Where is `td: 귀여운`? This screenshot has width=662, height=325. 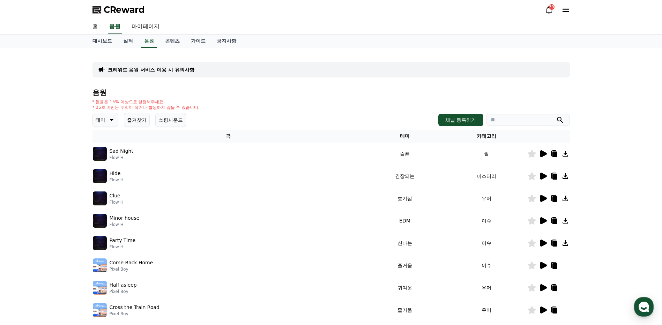
td: 귀여운 is located at coordinates (405, 288).